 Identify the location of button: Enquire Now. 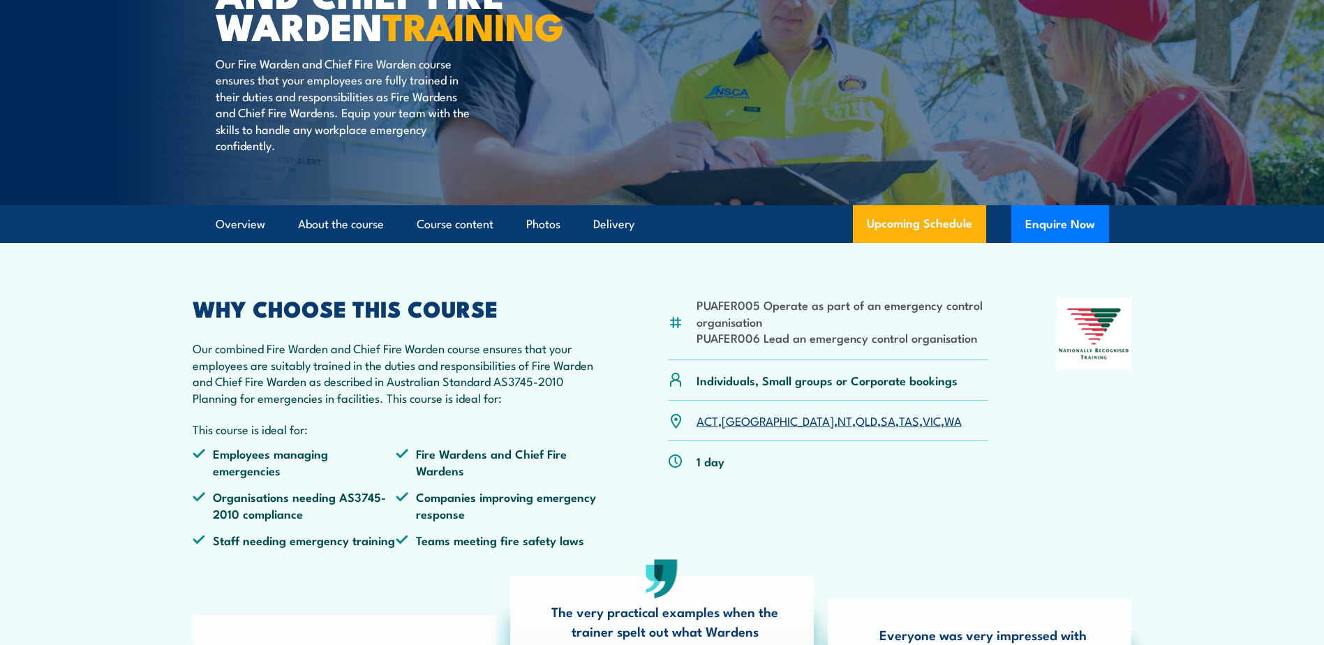
(1060, 224).